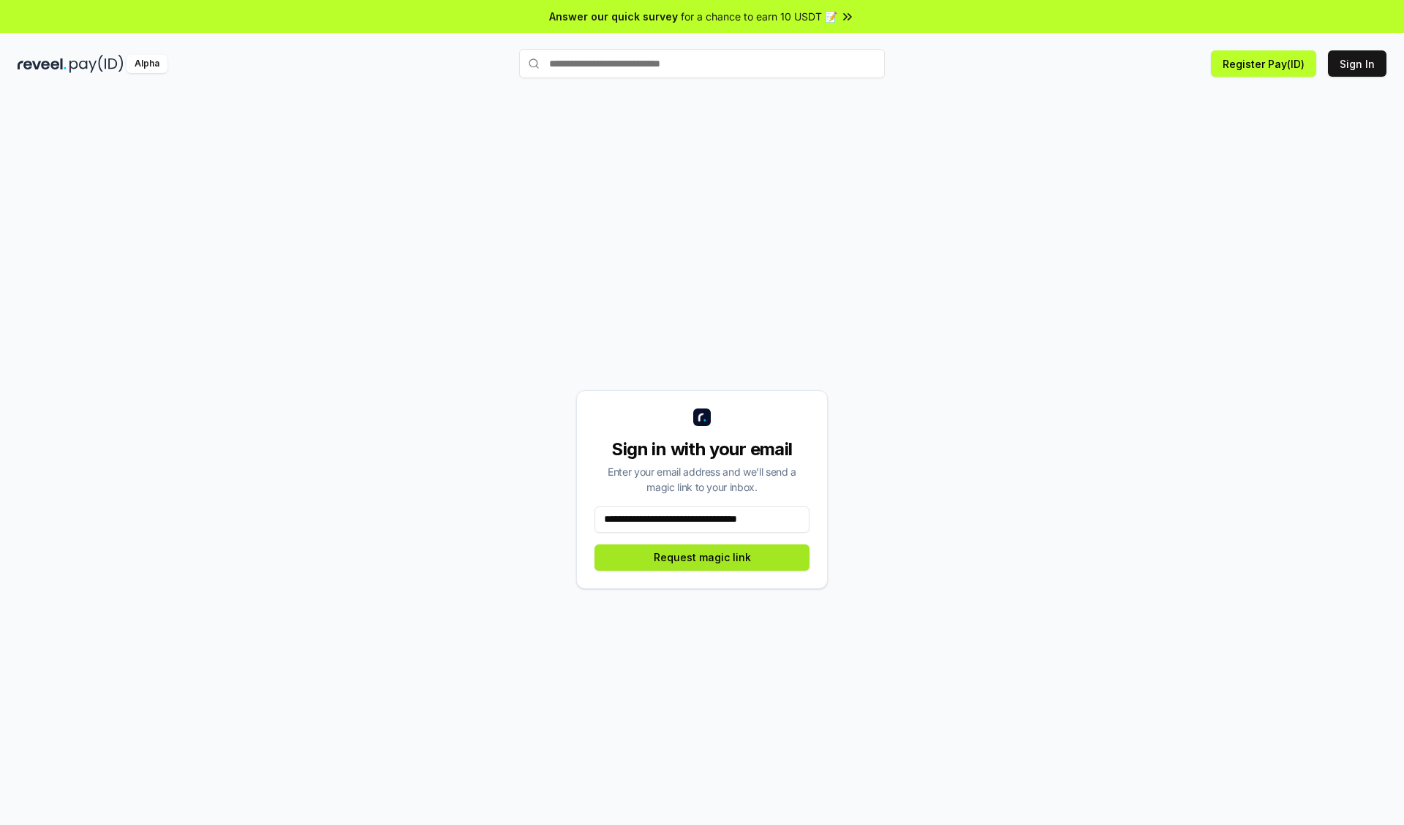  What do you see at coordinates (702, 558) in the screenshot?
I see `button: Request magic link` at bounding box center [702, 558].